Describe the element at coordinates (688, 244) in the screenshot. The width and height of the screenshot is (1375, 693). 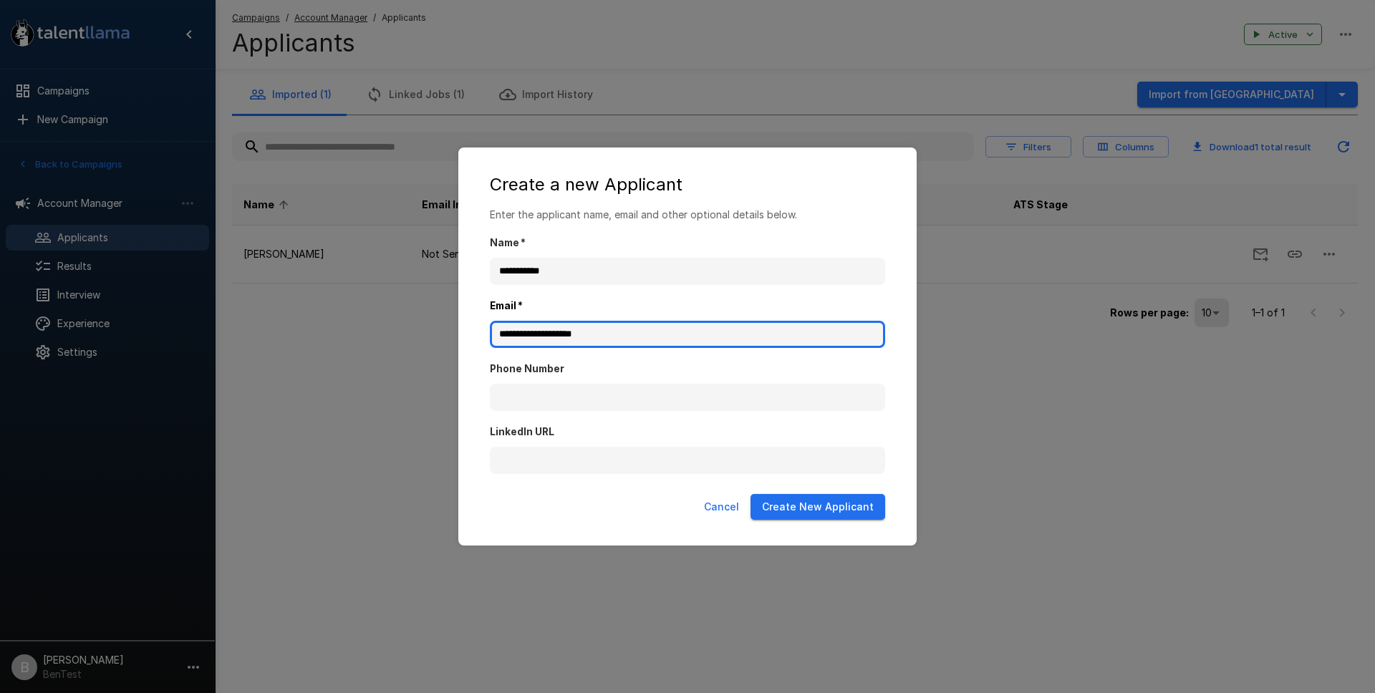
I see `label: Name` at that location.